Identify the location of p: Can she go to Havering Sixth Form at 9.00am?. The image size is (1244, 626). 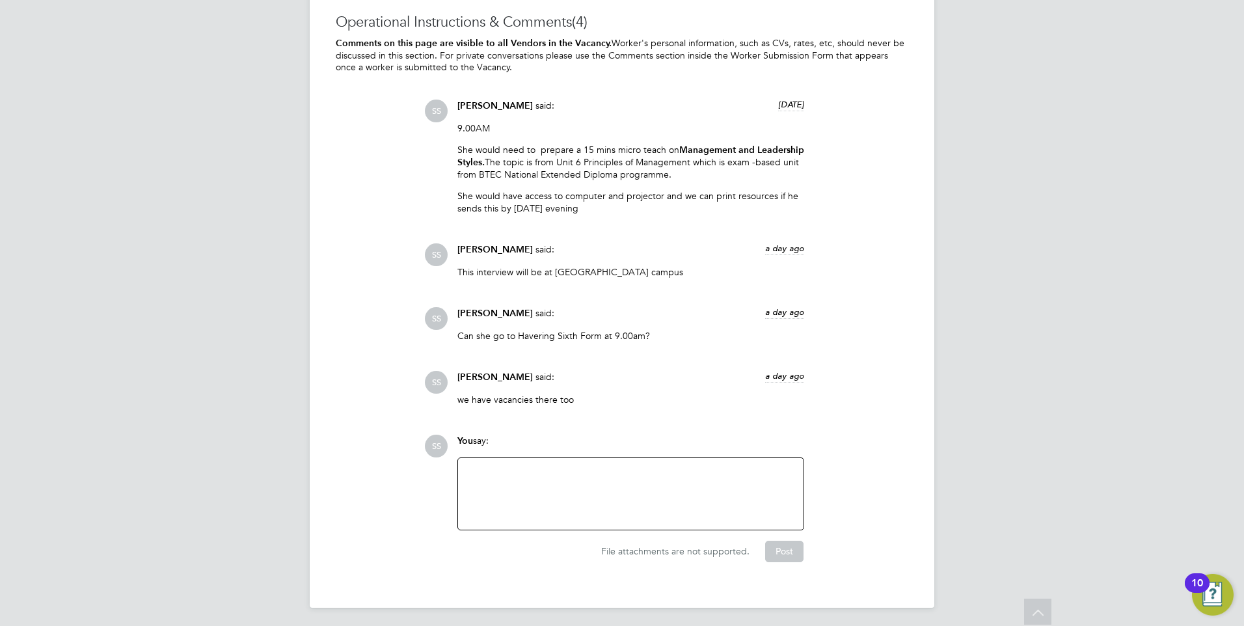
(630, 336).